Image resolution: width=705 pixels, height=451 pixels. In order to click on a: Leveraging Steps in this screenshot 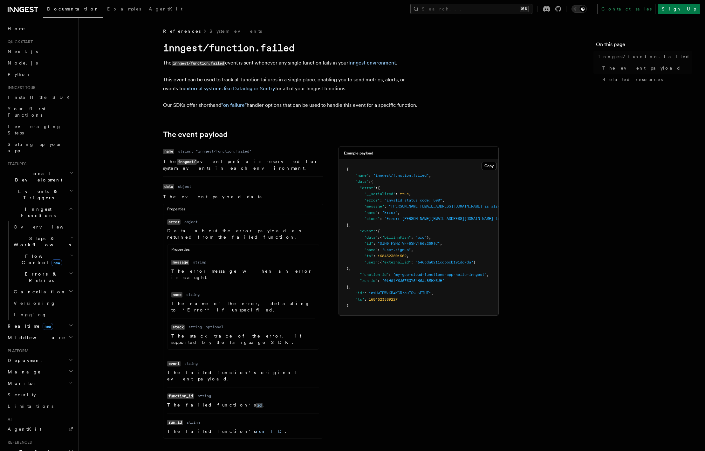, I will do `click(40, 130)`.